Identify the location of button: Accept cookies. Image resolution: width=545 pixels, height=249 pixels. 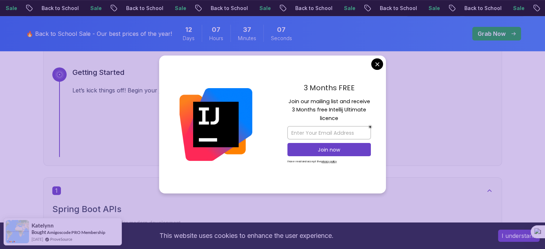
(519, 236).